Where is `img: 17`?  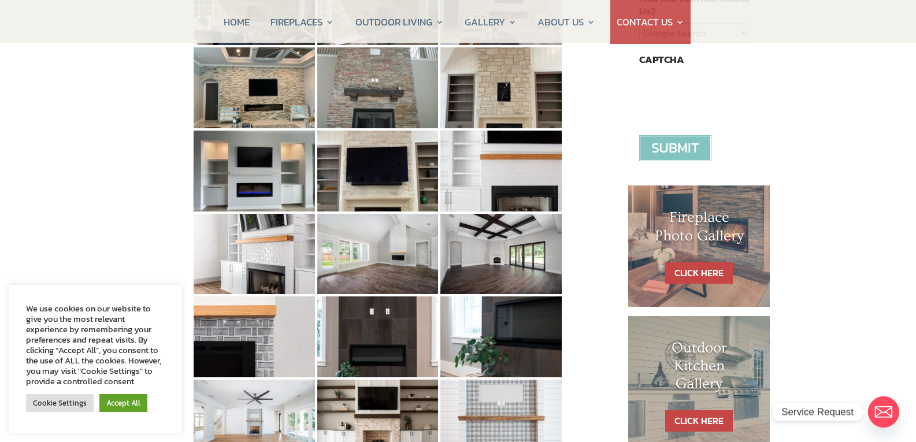
img: 17 is located at coordinates (378, 254).